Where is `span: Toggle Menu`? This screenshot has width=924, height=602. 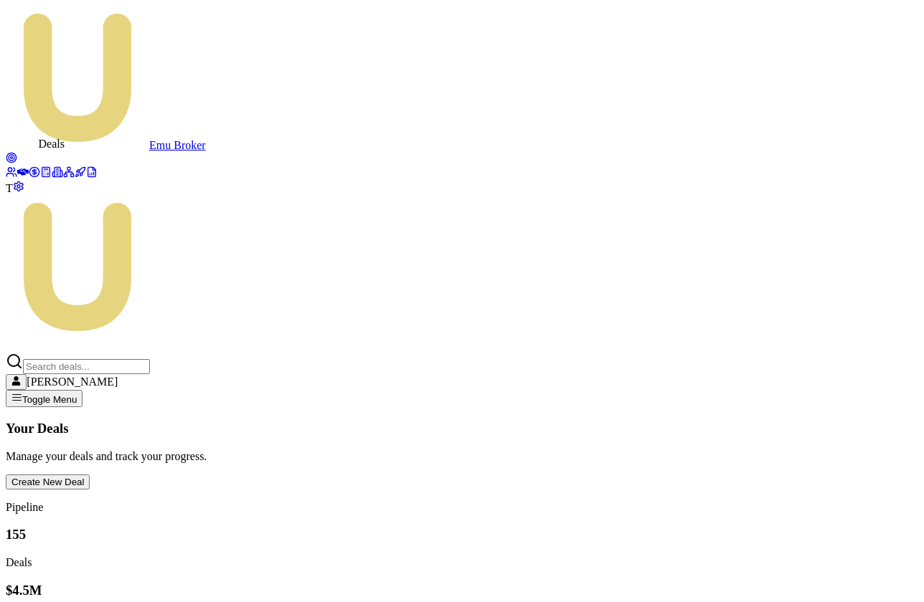 span: Toggle Menu is located at coordinates (49, 399).